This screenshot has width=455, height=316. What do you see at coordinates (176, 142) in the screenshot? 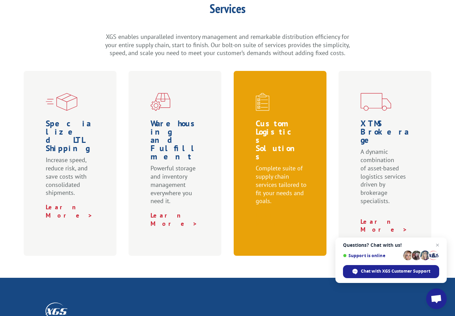
I see `h1: Warehousing and Fulfillment` at bounding box center [176, 142].